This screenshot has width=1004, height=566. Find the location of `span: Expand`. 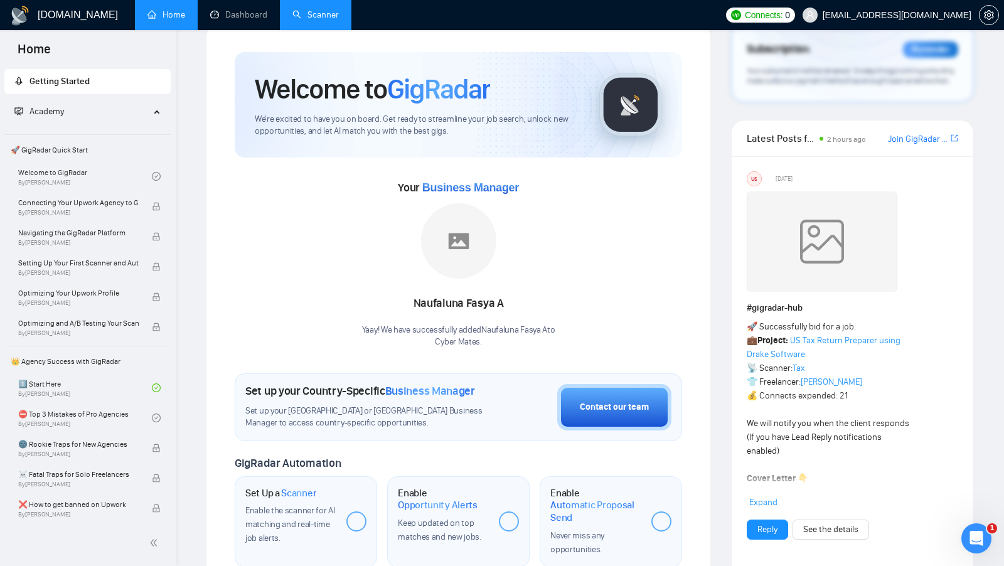

span: Expand is located at coordinates (763, 502).